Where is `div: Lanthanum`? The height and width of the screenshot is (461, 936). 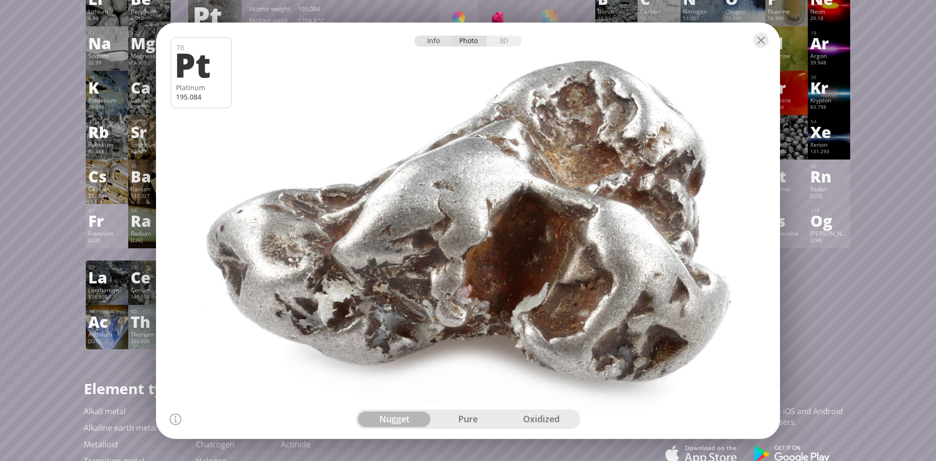 div: Lanthanum is located at coordinates (107, 290).